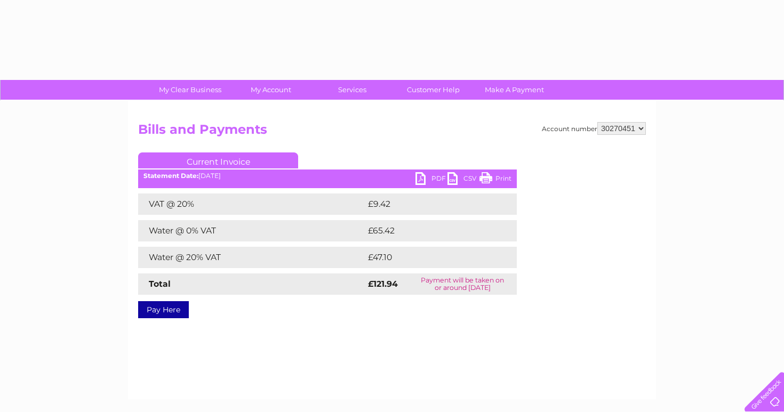  What do you see at coordinates (190, 90) in the screenshot?
I see `a: My Clear Business` at bounding box center [190, 90].